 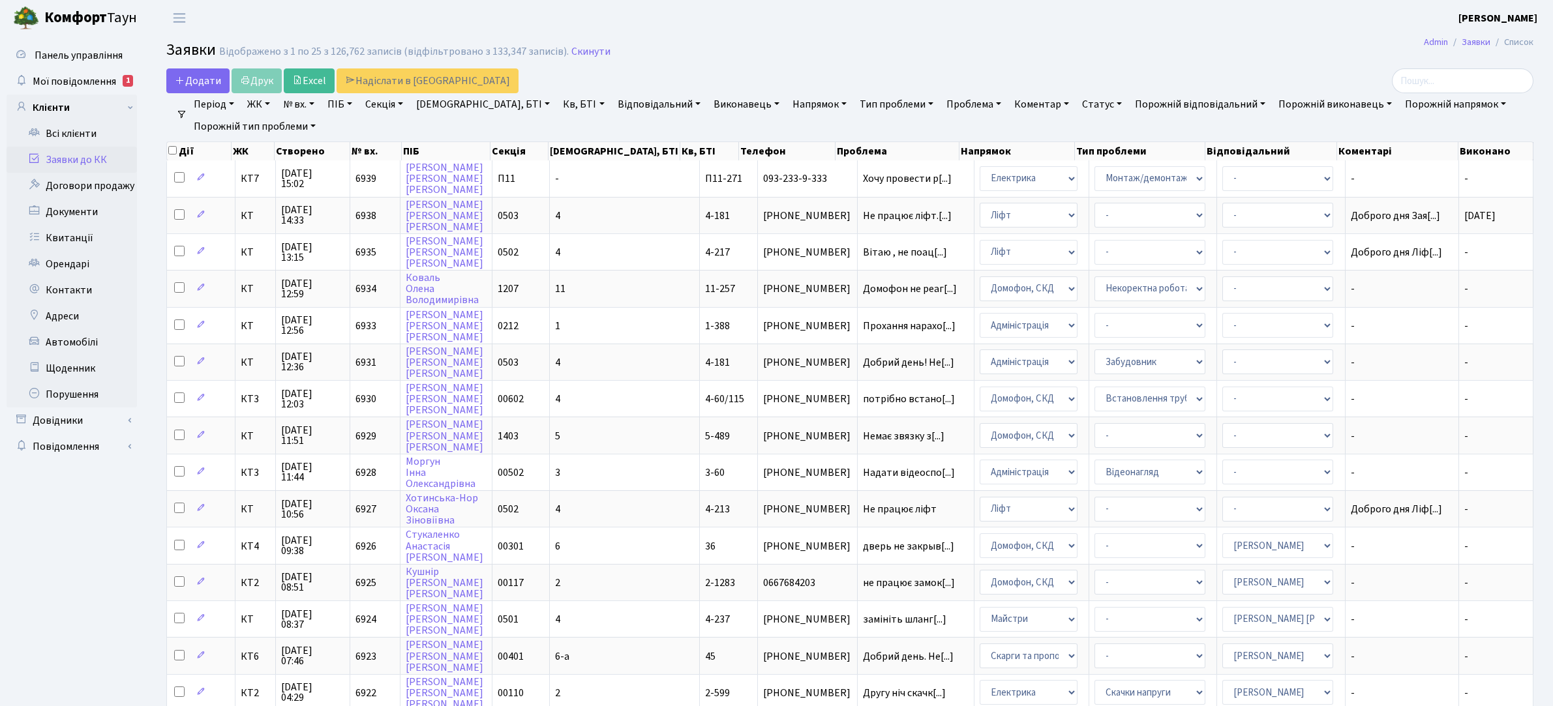 I want to click on a: Порожній напрямок, so click(x=1455, y=104).